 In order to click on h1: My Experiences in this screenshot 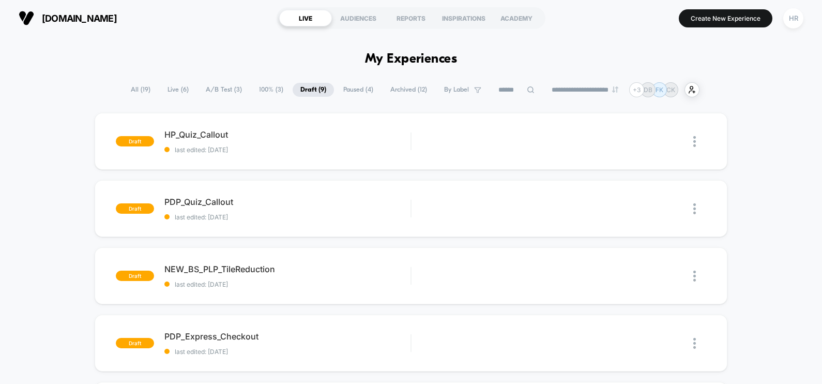, I will do `click(411, 59)`.